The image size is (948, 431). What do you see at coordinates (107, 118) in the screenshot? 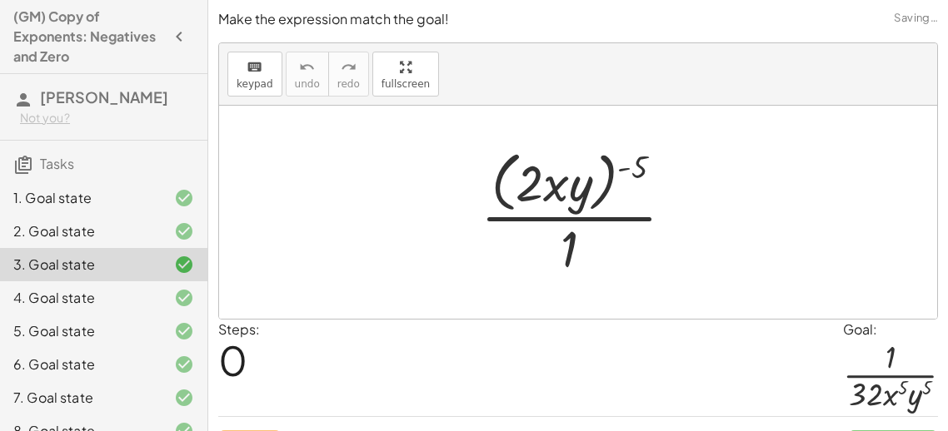
I see `div: Not you?` at bounding box center [107, 118].